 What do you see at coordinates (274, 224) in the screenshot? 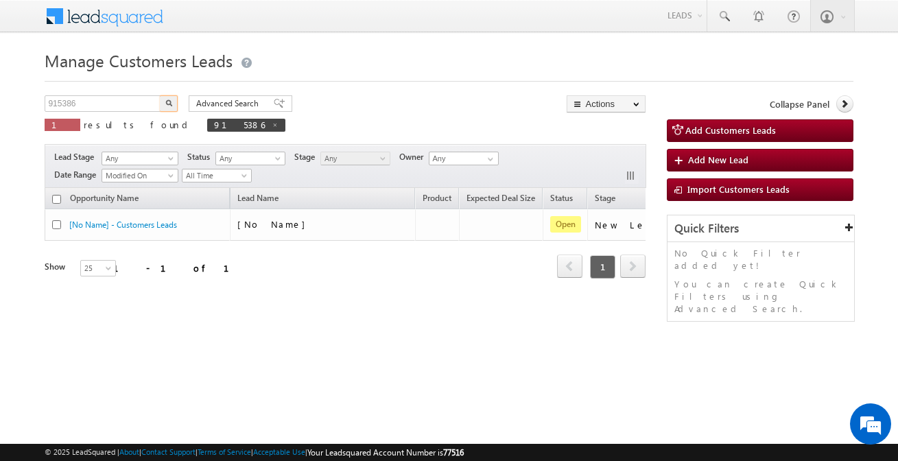
I see `span: [No Name]` at bounding box center [274, 224].